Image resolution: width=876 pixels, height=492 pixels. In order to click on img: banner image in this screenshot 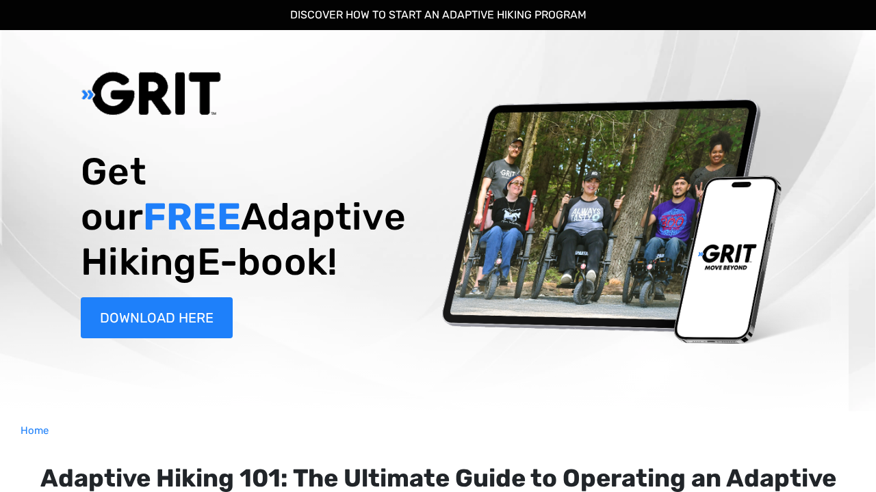, I will do `click(636, 222)`.